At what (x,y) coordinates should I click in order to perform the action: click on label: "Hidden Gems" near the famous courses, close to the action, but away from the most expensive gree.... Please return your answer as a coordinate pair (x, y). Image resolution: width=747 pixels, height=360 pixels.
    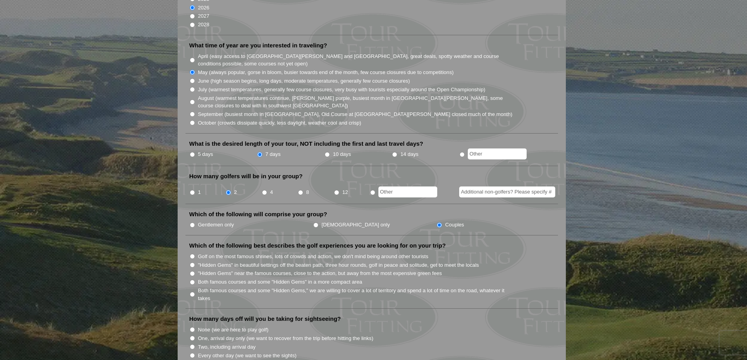
    Looking at the image, I should click on (320, 274).